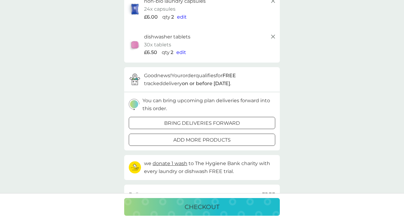  I want to click on button: bring deliveries forward, so click(202, 123).